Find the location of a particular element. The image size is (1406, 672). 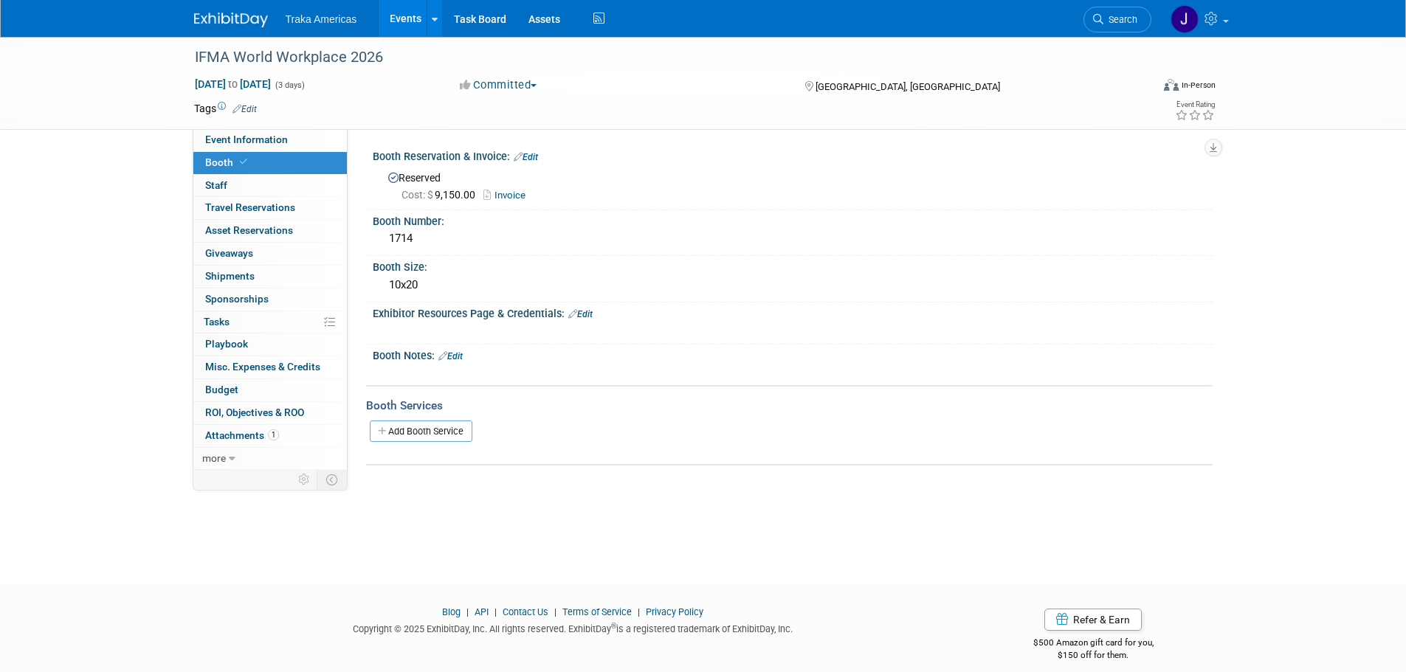

div: Booth Services is located at coordinates (789, 406).